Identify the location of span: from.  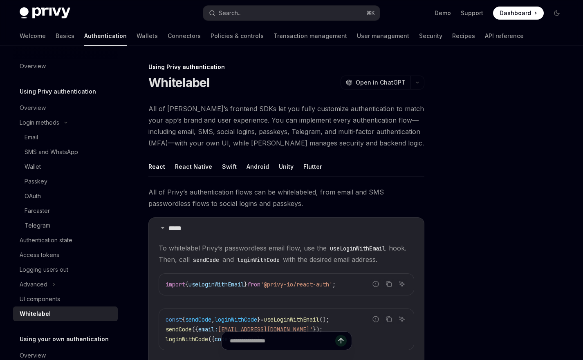
(254, 284).